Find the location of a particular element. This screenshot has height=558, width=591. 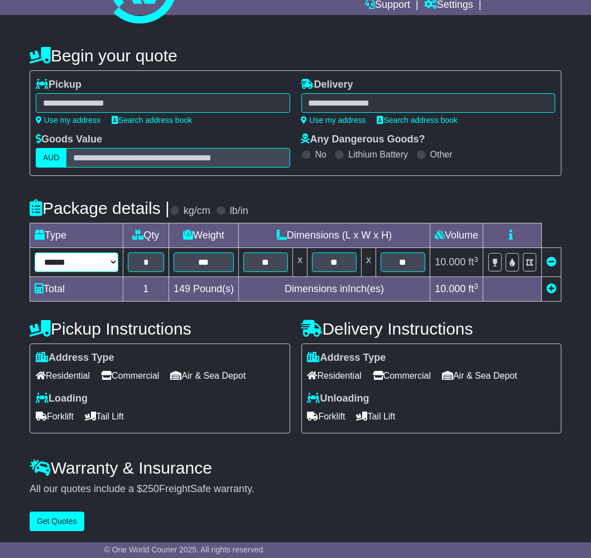

label: Unloading is located at coordinates (338, 398).